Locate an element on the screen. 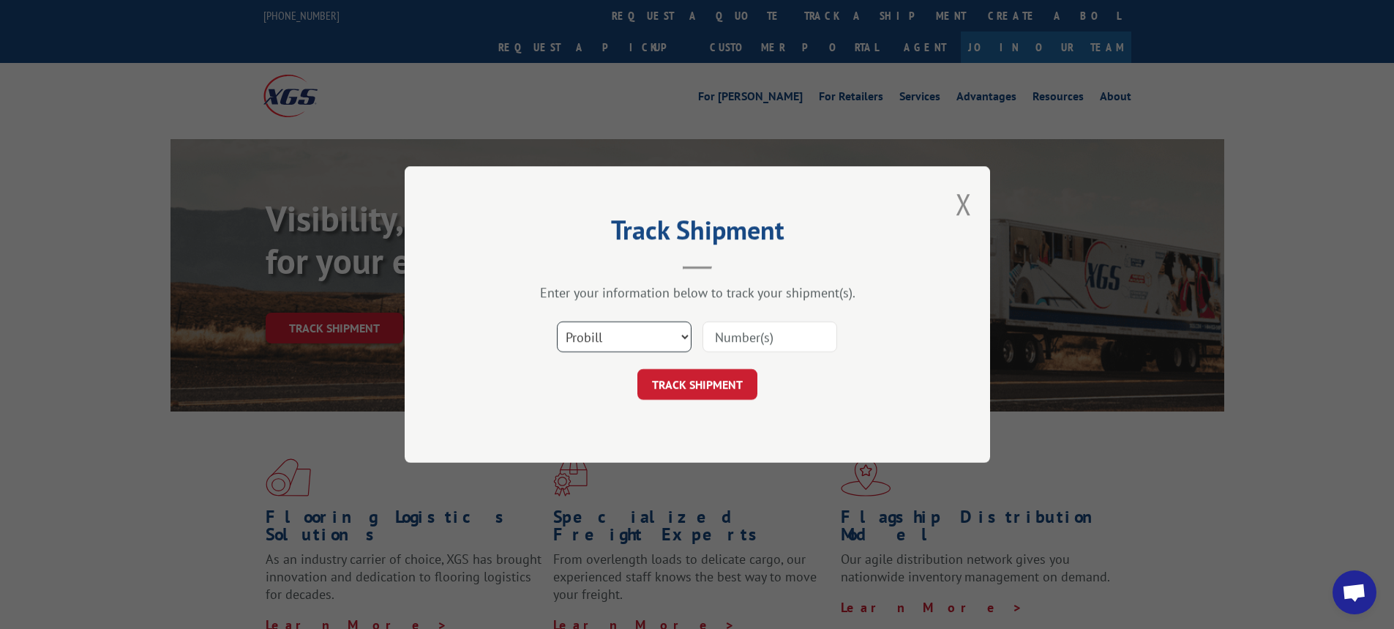  input: Number(s) is located at coordinates (770, 337).